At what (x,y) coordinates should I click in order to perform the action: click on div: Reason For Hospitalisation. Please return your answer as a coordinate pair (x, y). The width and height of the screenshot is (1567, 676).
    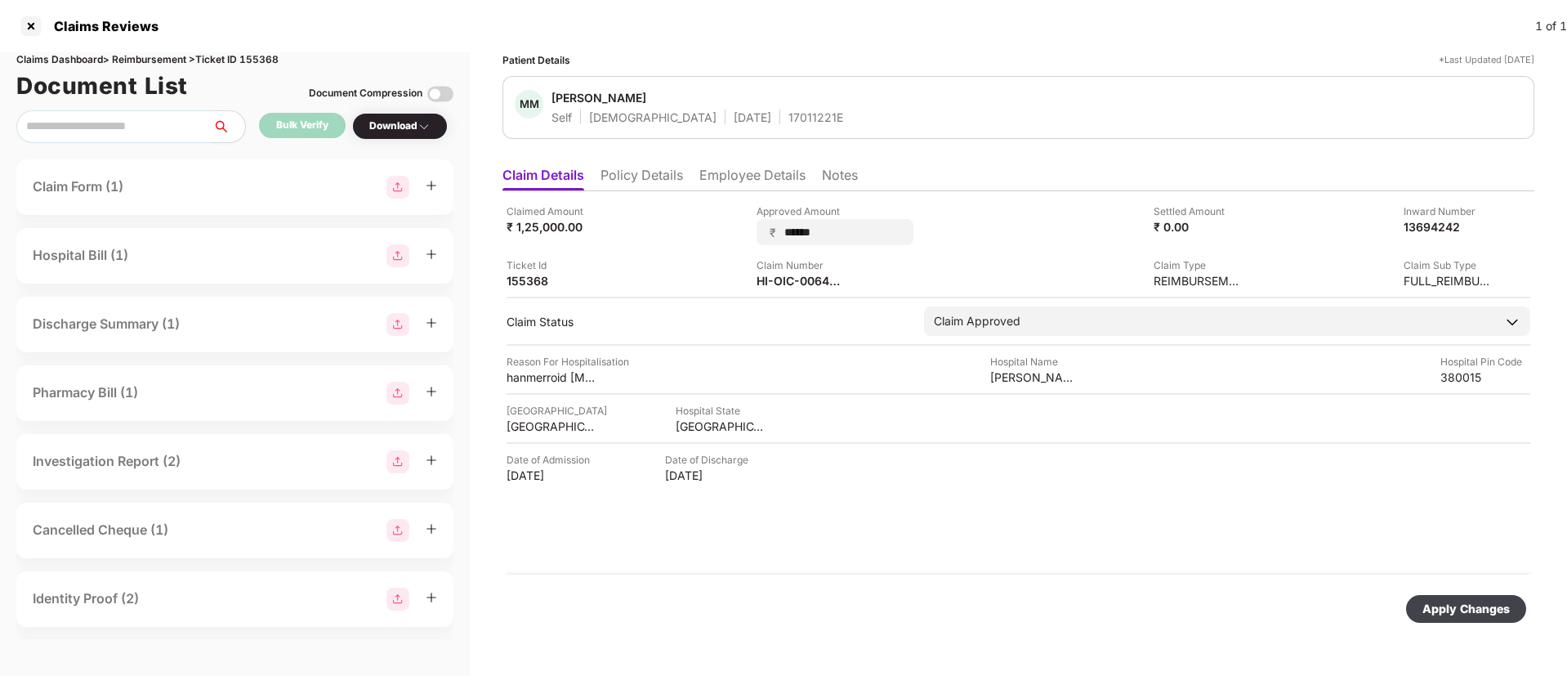
    Looking at the image, I should click on (568, 361).